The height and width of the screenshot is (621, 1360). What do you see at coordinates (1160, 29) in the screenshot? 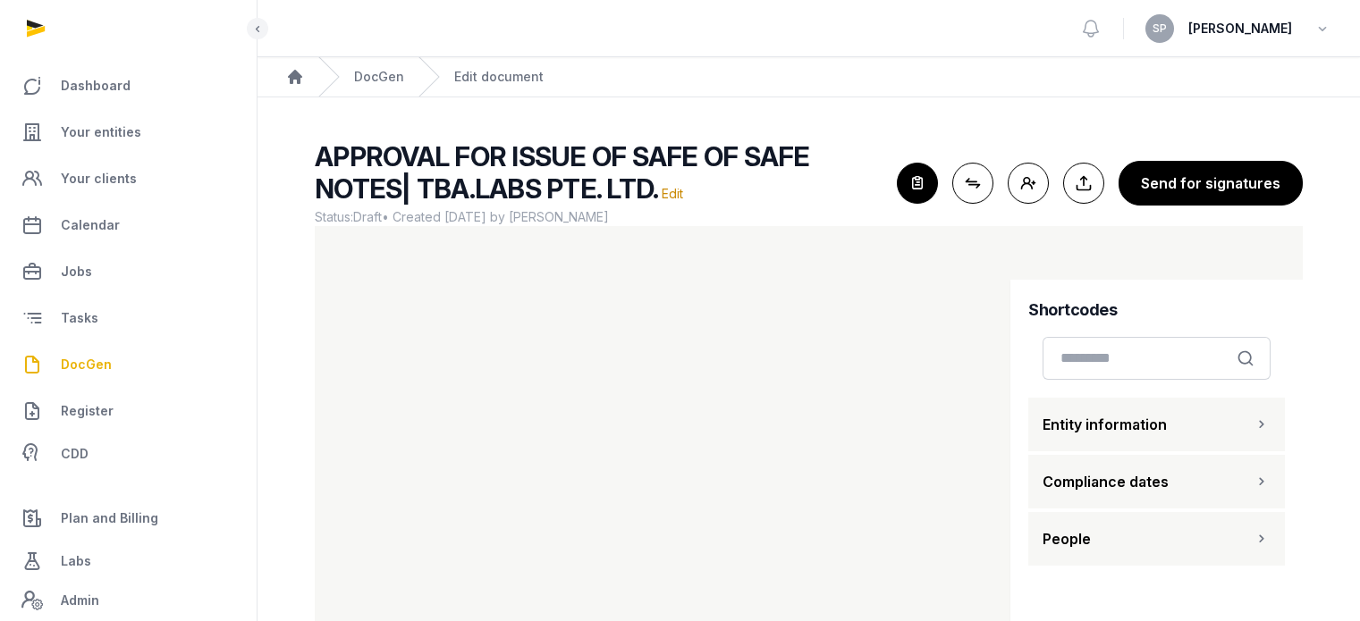
I see `span: SP` at bounding box center [1160, 29].